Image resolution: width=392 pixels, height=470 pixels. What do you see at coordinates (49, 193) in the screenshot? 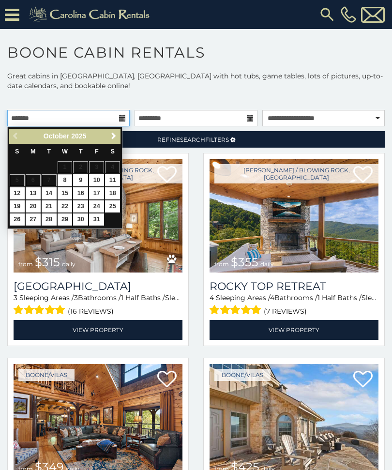
I see `a: 14` at bounding box center [49, 193].